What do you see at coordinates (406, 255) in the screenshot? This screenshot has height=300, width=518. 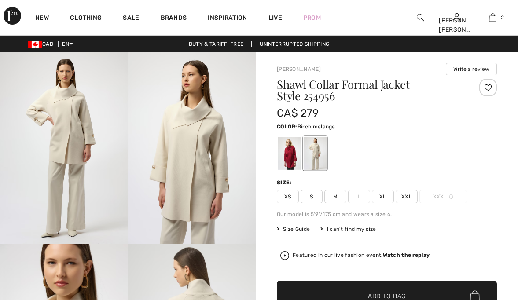 I see `strong: Watch the replay` at bounding box center [406, 255].